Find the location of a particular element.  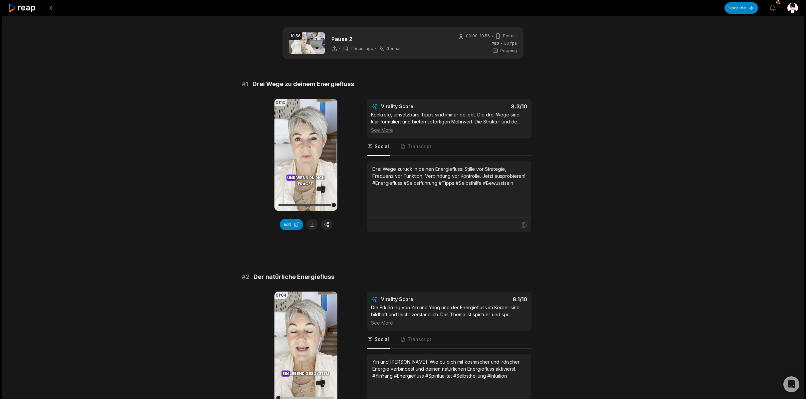

span: Der natürliche Energiefluss is located at coordinates (294, 277).